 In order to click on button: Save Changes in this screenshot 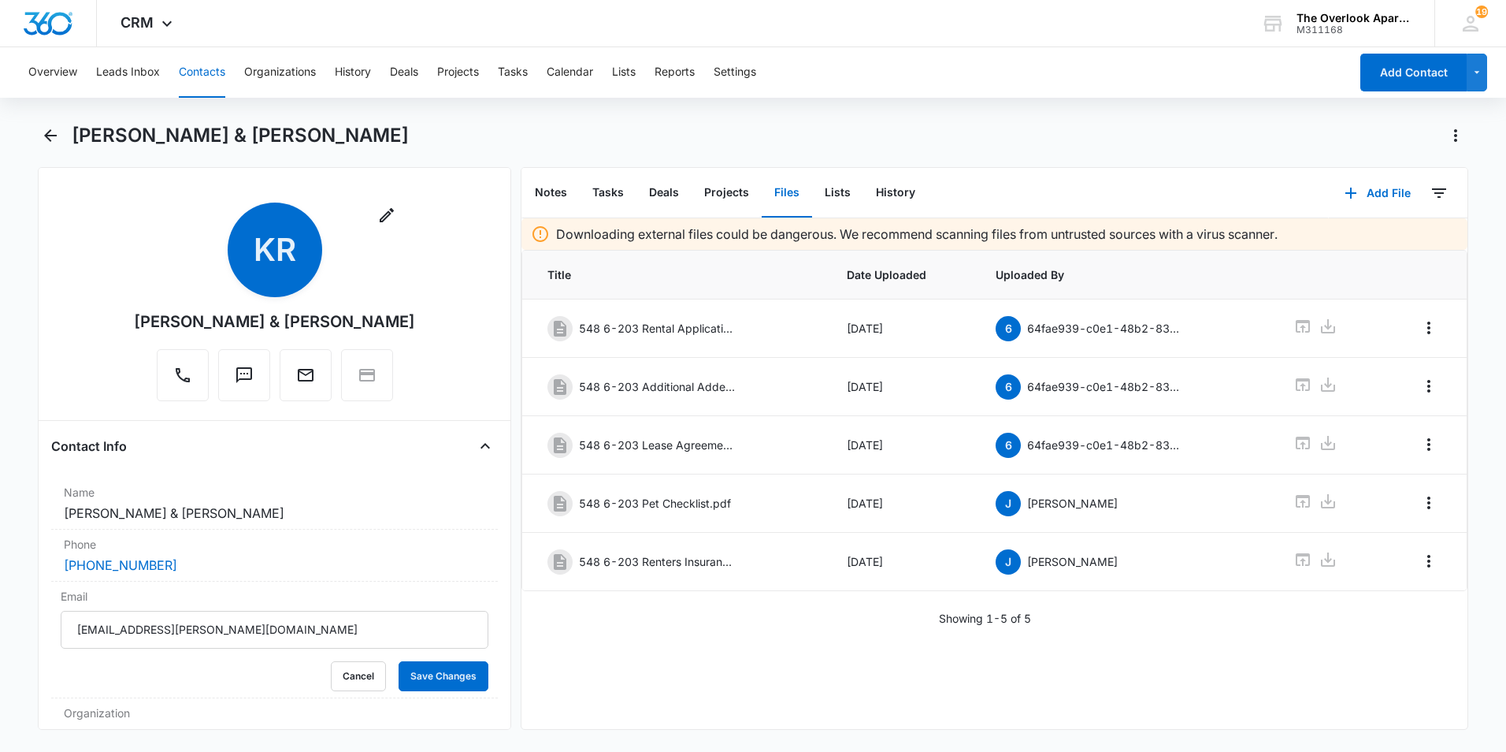, I will do `click(444, 676)`.